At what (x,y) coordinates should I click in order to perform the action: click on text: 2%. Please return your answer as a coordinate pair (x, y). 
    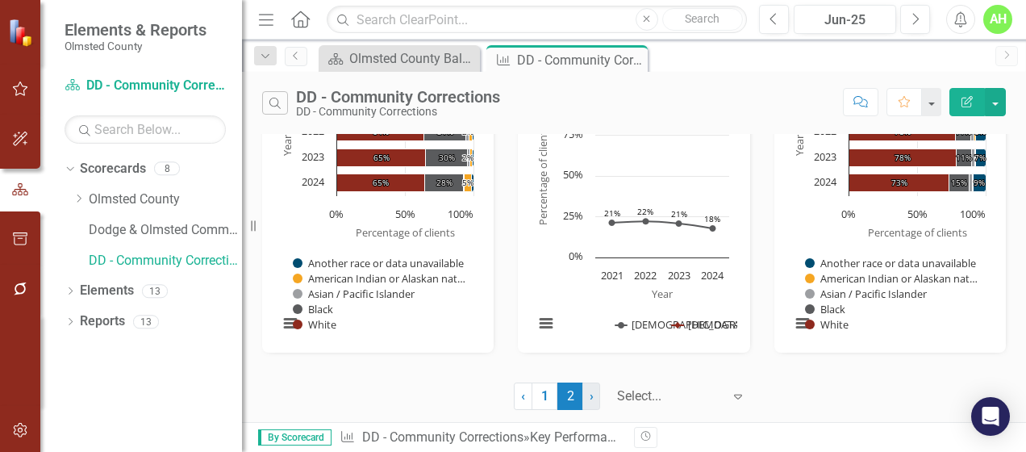
    Looking at the image, I should click on (468, 157).